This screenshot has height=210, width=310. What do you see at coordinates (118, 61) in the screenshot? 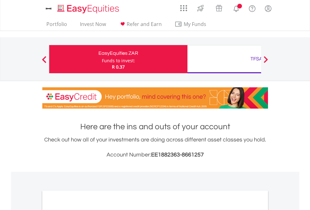
I see `div: Funds to invest:` at bounding box center [118, 61].